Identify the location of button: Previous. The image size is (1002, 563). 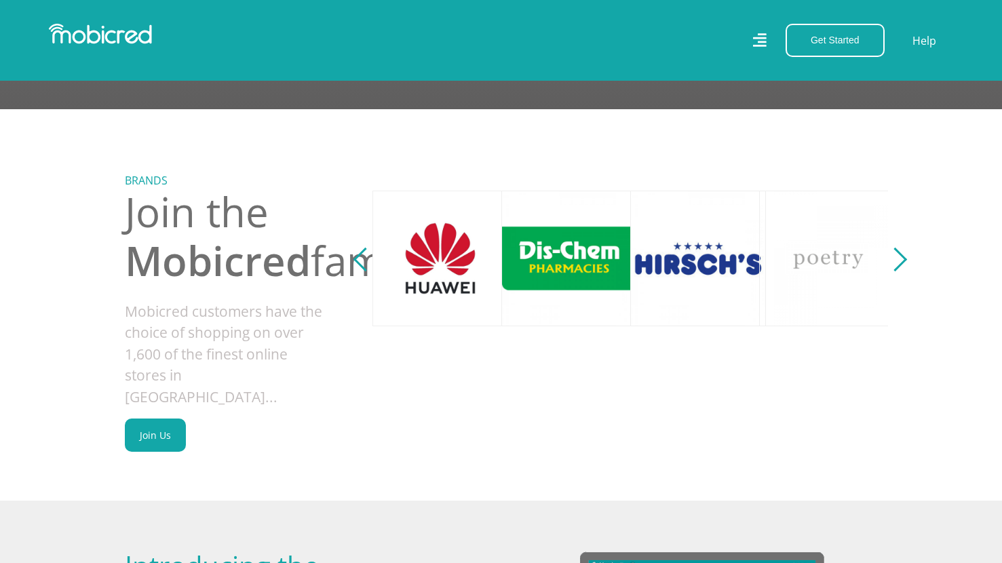
(365, 259).